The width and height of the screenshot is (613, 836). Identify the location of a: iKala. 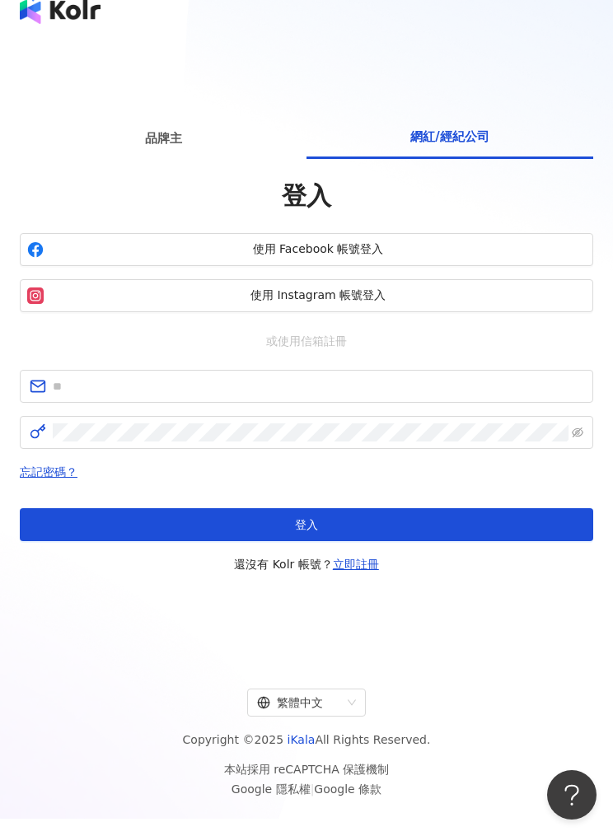
(301, 739).